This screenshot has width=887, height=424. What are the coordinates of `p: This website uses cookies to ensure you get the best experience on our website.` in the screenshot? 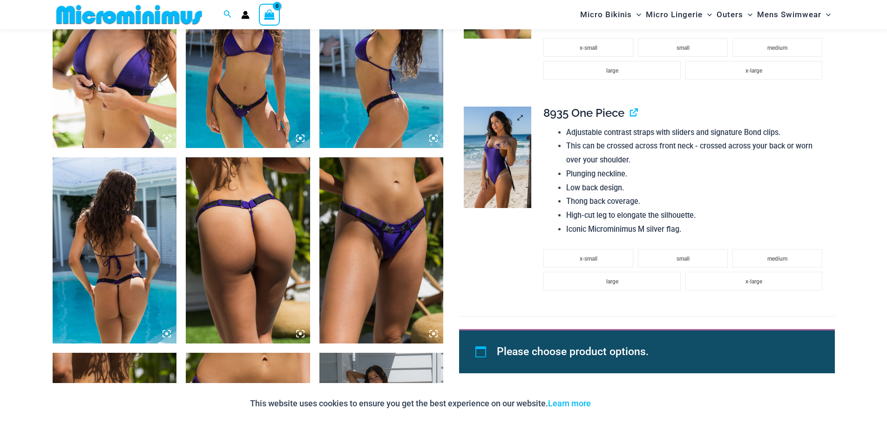 It's located at (420, 404).